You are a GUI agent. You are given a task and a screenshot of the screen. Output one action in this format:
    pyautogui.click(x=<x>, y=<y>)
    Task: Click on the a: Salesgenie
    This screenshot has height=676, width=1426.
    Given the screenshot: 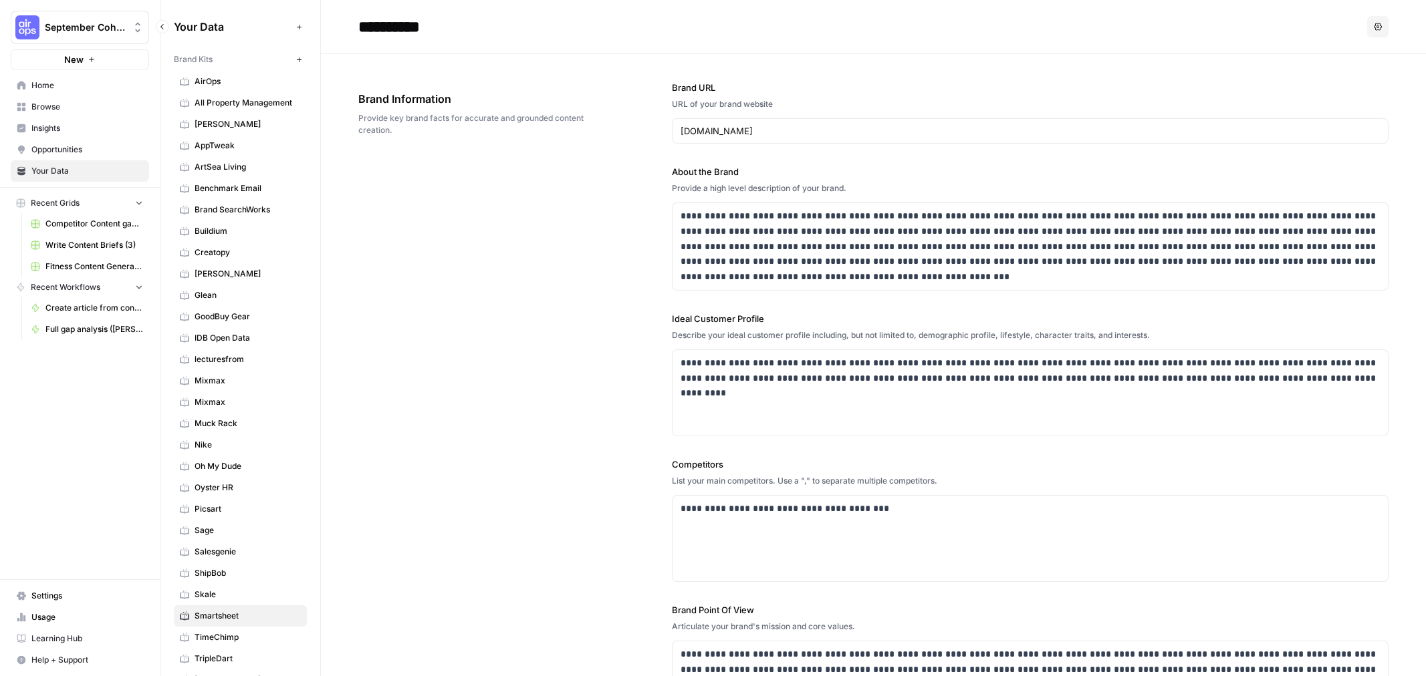 What is the action you would take?
    pyautogui.click(x=240, y=552)
    